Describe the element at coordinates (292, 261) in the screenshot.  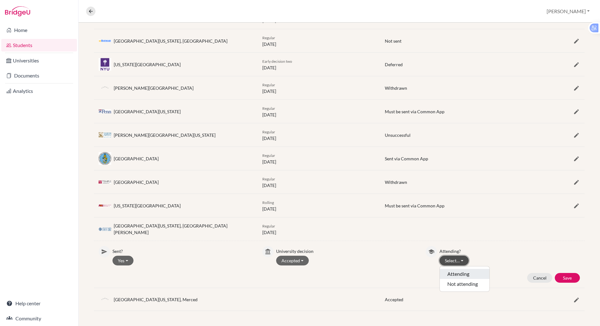
I see `button: Accepted` at that location.